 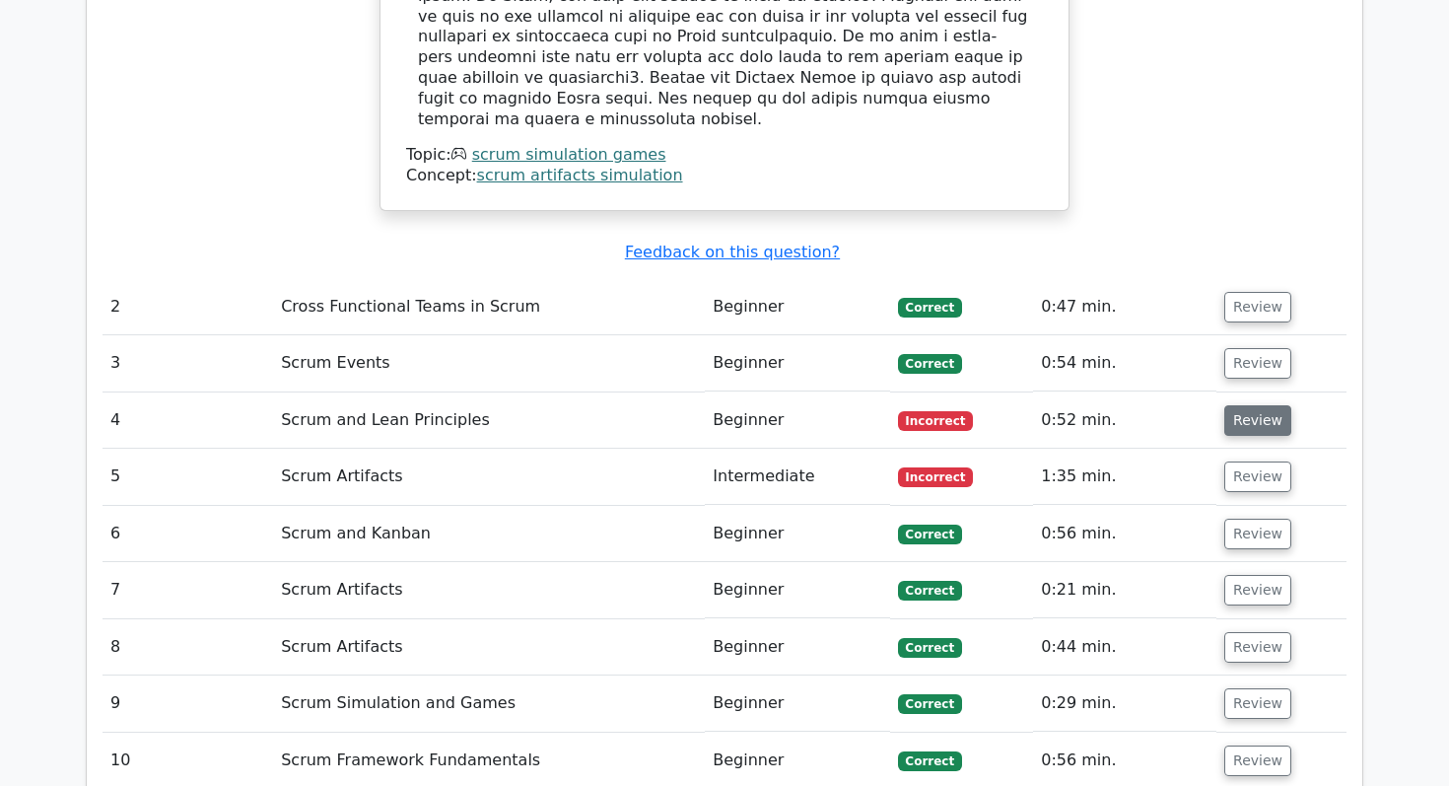 What do you see at coordinates (187, 589) in the screenshot?
I see `td: 7` at bounding box center [187, 589].